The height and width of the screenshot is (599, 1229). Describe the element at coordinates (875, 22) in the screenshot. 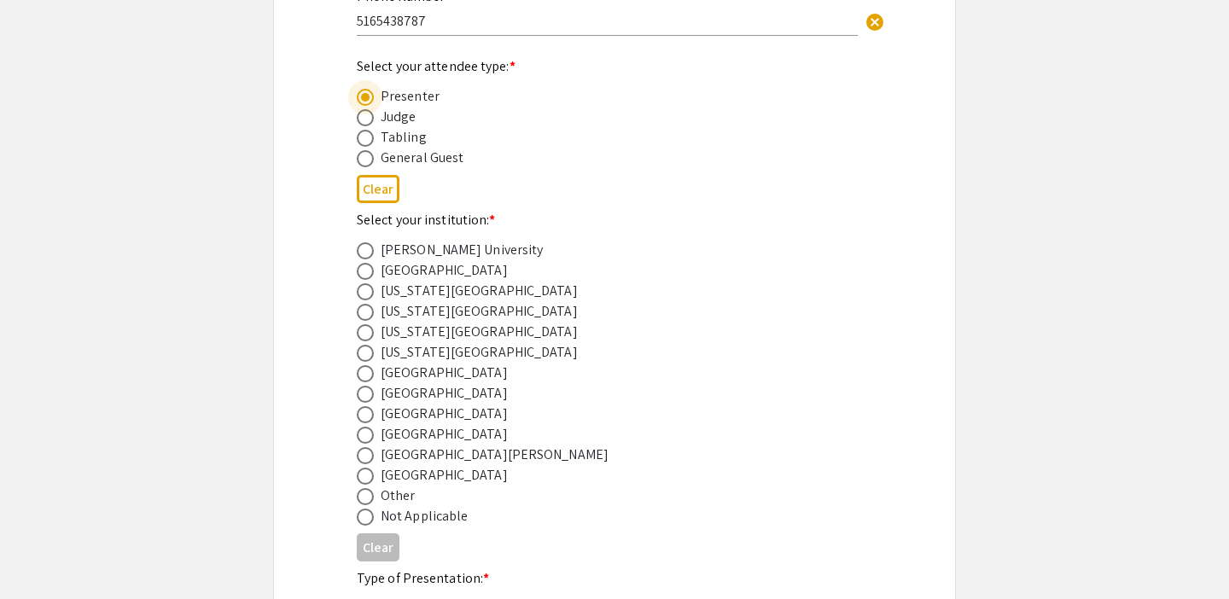

I see `span: cancel` at that location.